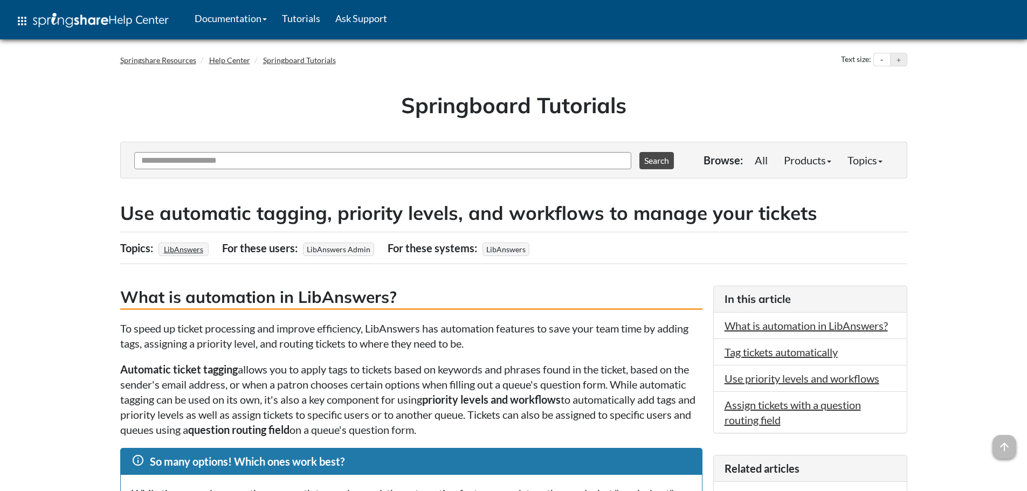  What do you see at coordinates (138, 248) in the screenshot?
I see `div: Topics:` at bounding box center [138, 248].